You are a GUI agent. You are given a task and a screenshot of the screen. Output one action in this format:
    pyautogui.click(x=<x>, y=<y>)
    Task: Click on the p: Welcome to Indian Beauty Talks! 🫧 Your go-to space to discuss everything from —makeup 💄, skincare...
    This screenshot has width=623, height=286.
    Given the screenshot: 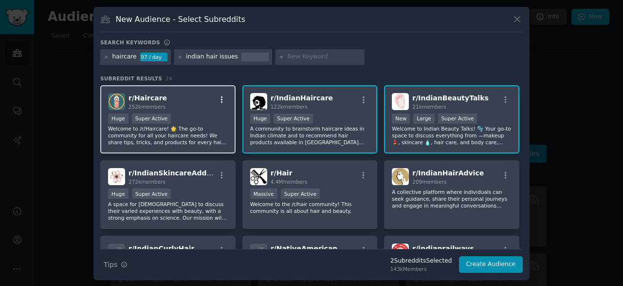 What is the action you would take?
    pyautogui.click(x=452, y=135)
    